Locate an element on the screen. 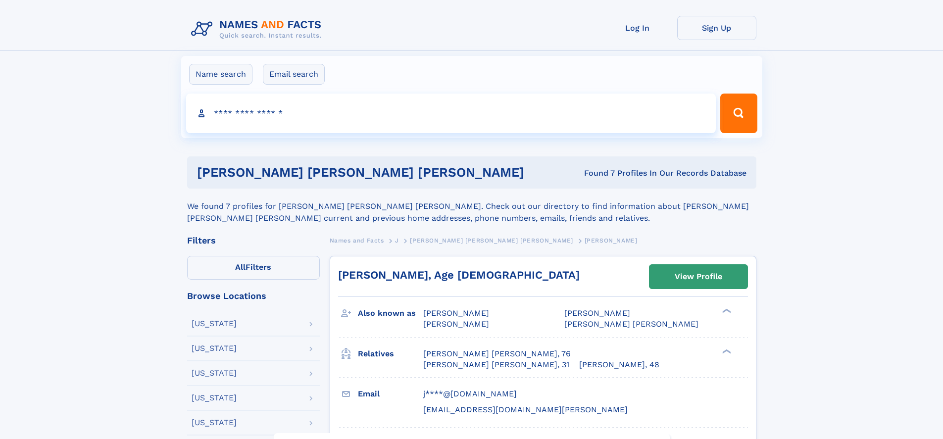 The image size is (943, 439). h3: Email is located at coordinates (390, 394).